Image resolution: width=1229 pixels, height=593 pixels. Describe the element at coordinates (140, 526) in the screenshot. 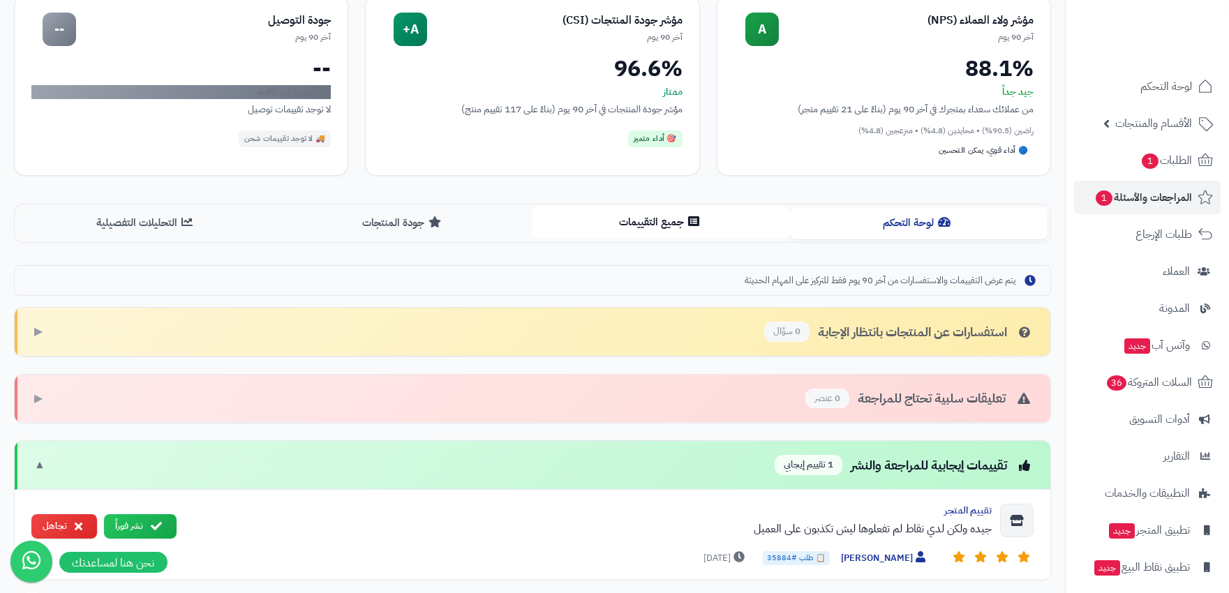

I see `button: نشر فوراً` at that location.